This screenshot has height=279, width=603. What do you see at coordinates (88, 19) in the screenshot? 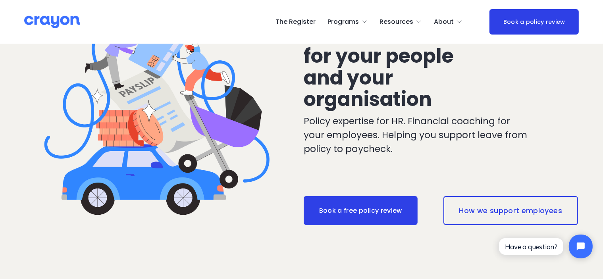
I see `button: Open chat widget` at bounding box center [88, 19].